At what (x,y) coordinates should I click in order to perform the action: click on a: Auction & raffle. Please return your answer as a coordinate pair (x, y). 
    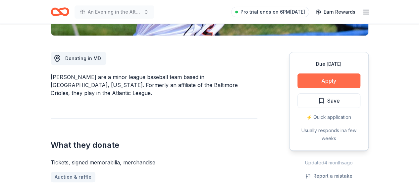
    Looking at the image, I should click on (73, 177).